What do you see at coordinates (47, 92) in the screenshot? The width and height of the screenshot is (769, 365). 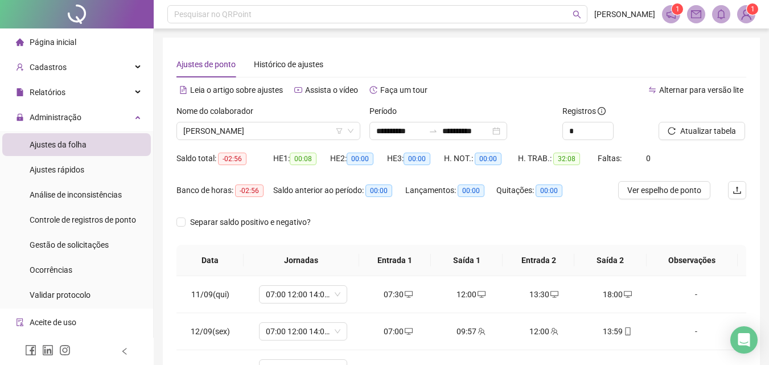 I see `span: Relatórios` at bounding box center [47, 92].